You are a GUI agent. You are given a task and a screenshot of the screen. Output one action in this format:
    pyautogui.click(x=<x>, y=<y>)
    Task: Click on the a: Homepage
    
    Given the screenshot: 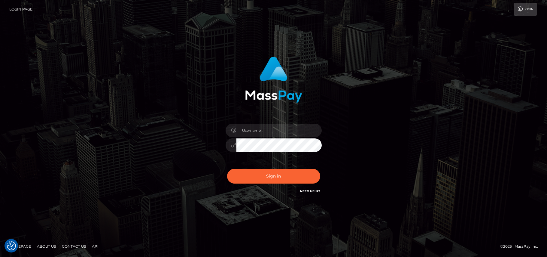 What is the action you would take?
    pyautogui.click(x=20, y=246)
    